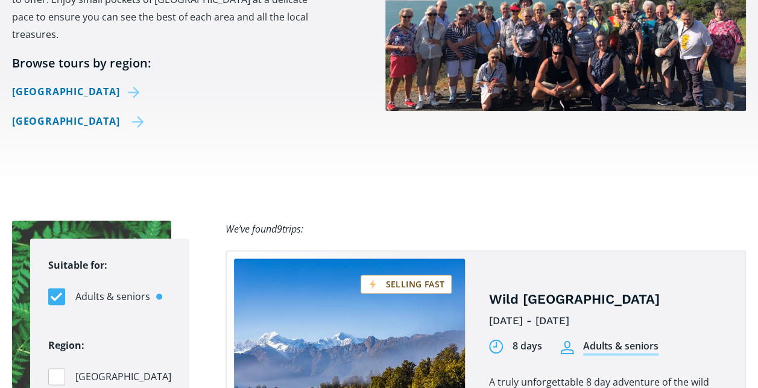 The height and width of the screenshot is (388, 758). I want to click on div: 8, so click(515, 346).